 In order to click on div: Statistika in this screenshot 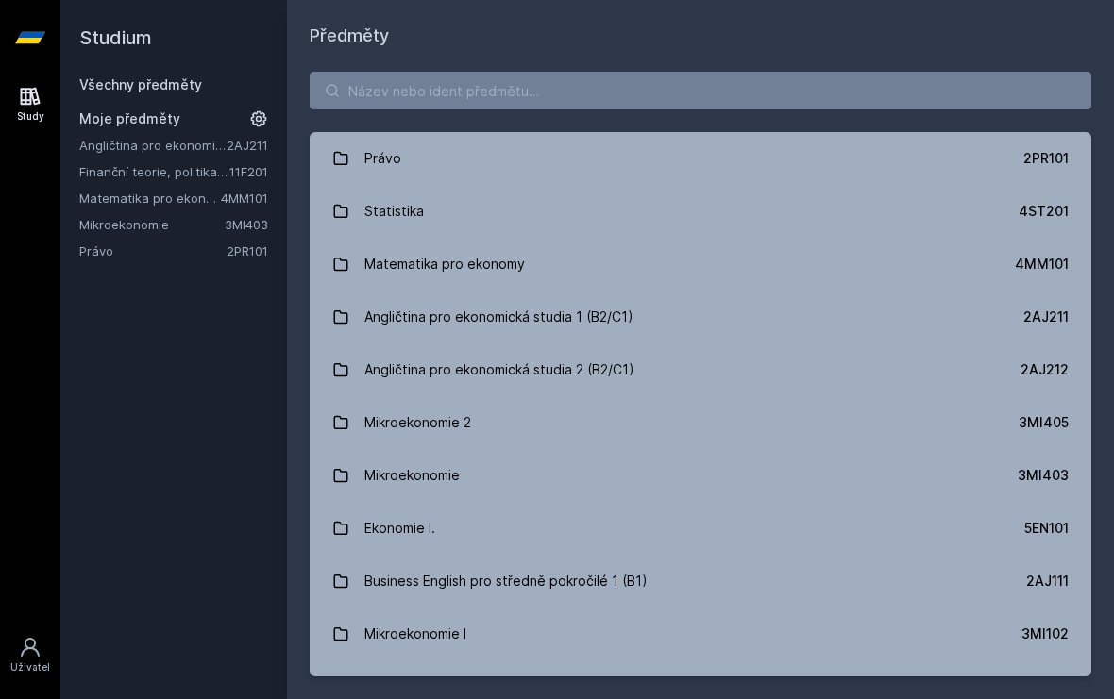, I will do `click(394, 211)`.